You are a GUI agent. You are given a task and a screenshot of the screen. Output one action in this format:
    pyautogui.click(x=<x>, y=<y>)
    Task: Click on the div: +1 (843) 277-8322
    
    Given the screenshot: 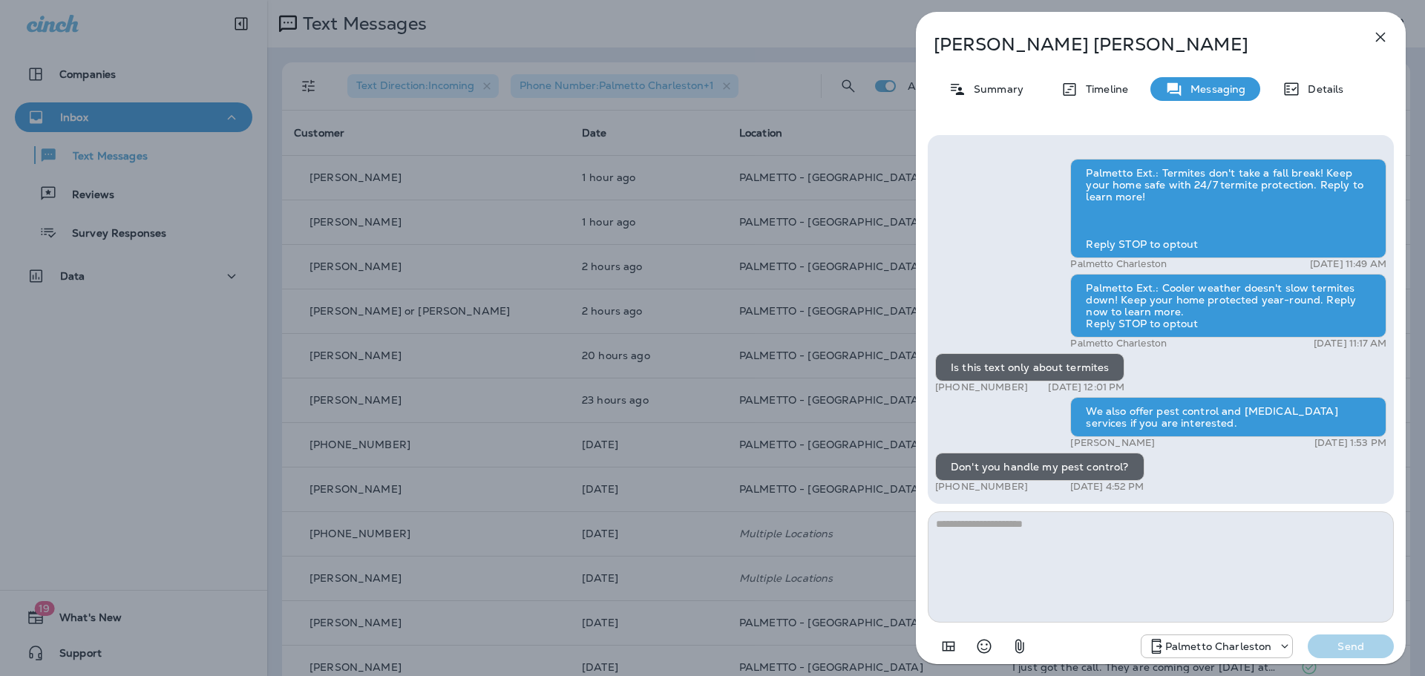 What is the action you would take?
    pyautogui.click(x=1218, y=647)
    